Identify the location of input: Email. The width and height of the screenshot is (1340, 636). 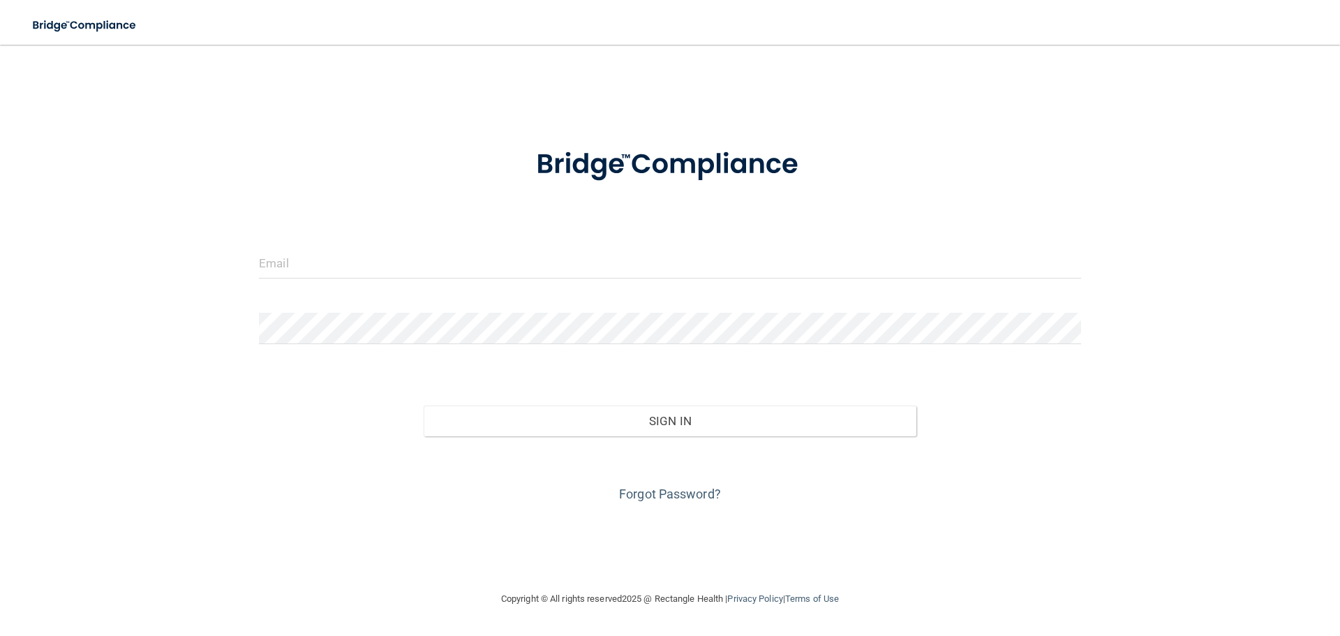
(670, 262).